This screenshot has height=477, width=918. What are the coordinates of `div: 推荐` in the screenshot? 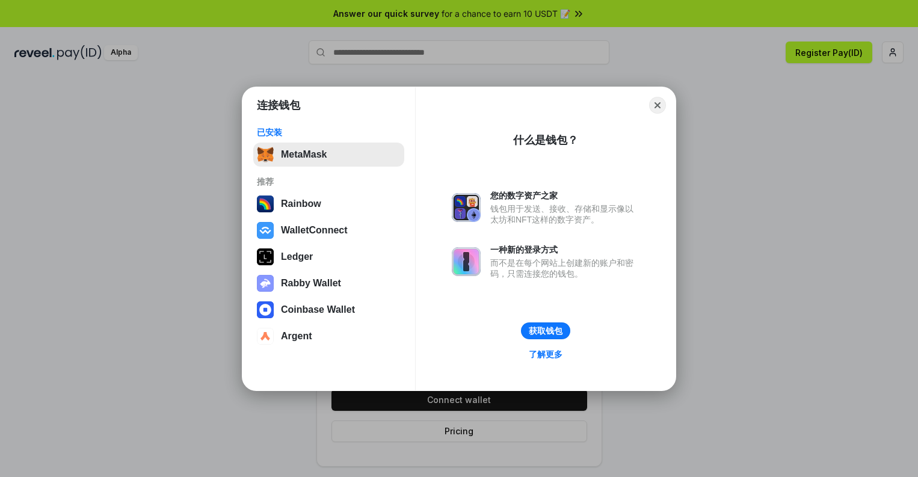 It's located at (329, 182).